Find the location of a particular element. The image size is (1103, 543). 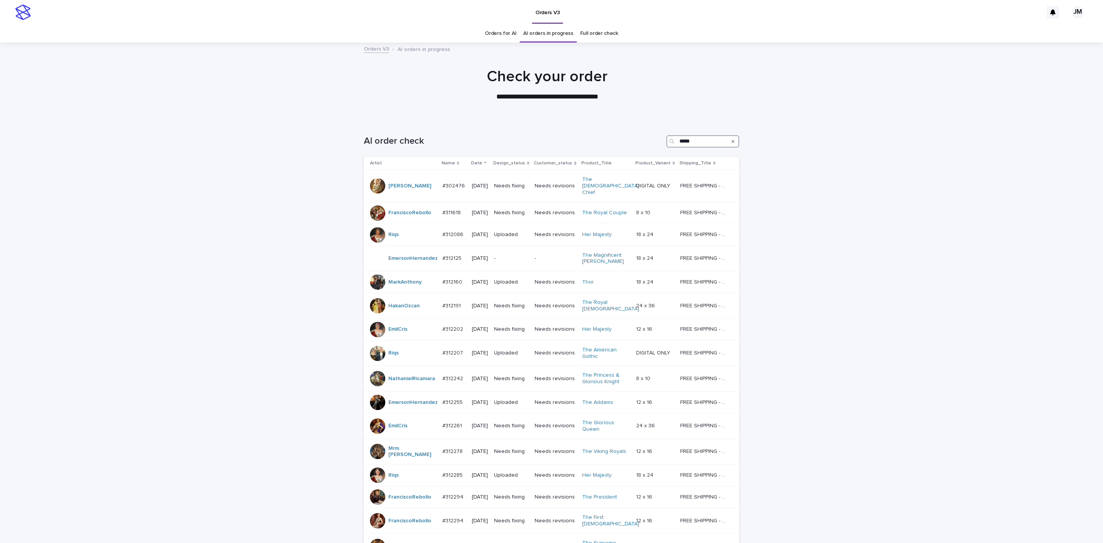

img: stacker-logo-s-only.png is located at coordinates (23, 12).